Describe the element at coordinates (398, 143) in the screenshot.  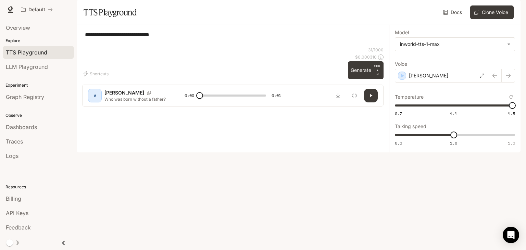
I see `span: 0.5` at that location.